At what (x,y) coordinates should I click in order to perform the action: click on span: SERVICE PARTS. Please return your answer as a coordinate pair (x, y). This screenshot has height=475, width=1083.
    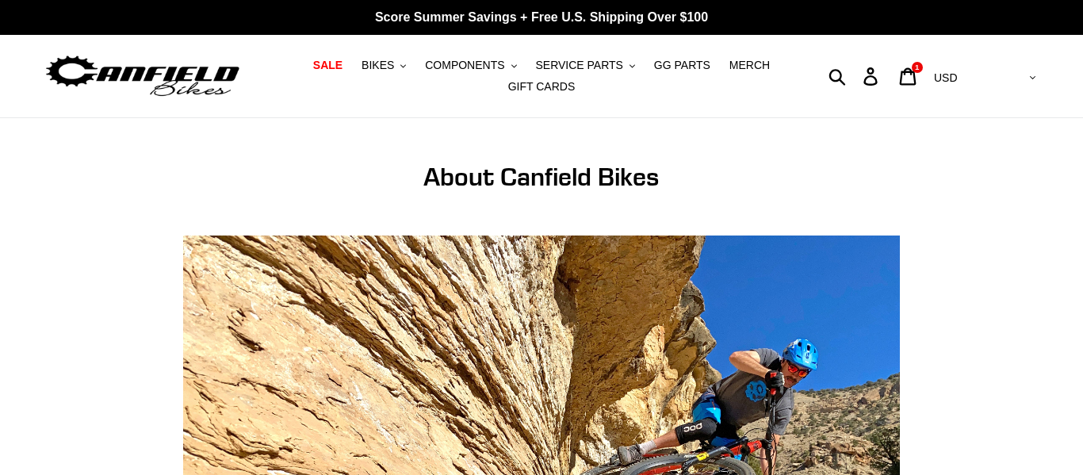
    Looking at the image, I should click on (579, 65).